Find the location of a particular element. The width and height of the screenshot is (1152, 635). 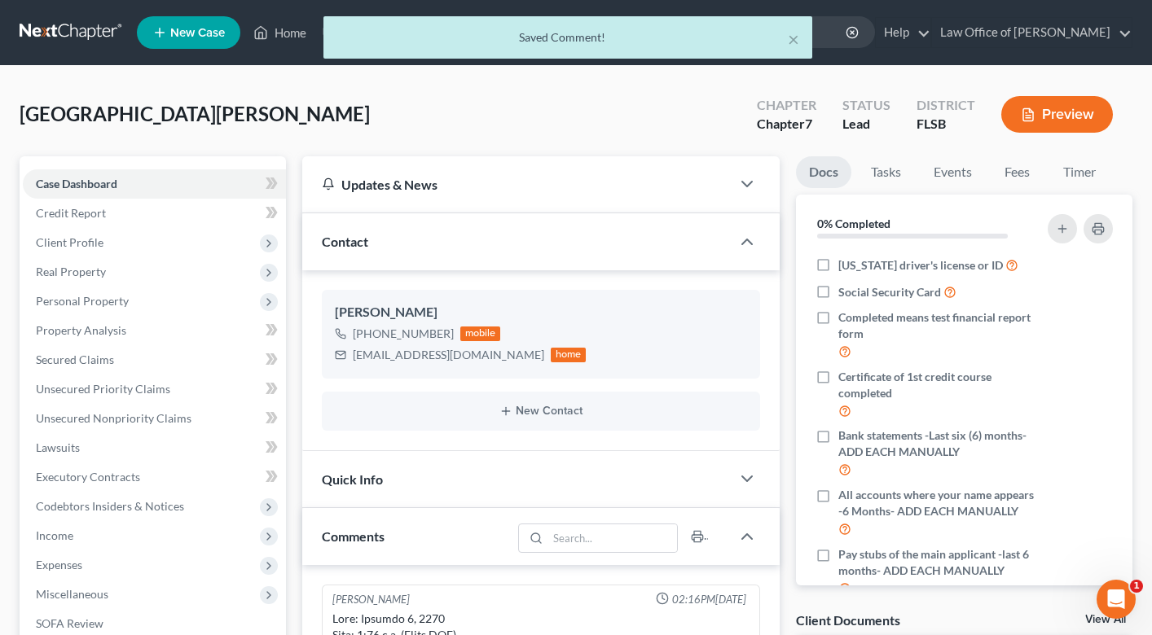

a: Unsecured Nonpriority Claims is located at coordinates (154, 419).